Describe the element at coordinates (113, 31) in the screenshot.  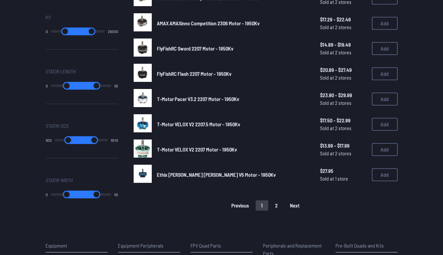
I see `output: 25000` at that location.